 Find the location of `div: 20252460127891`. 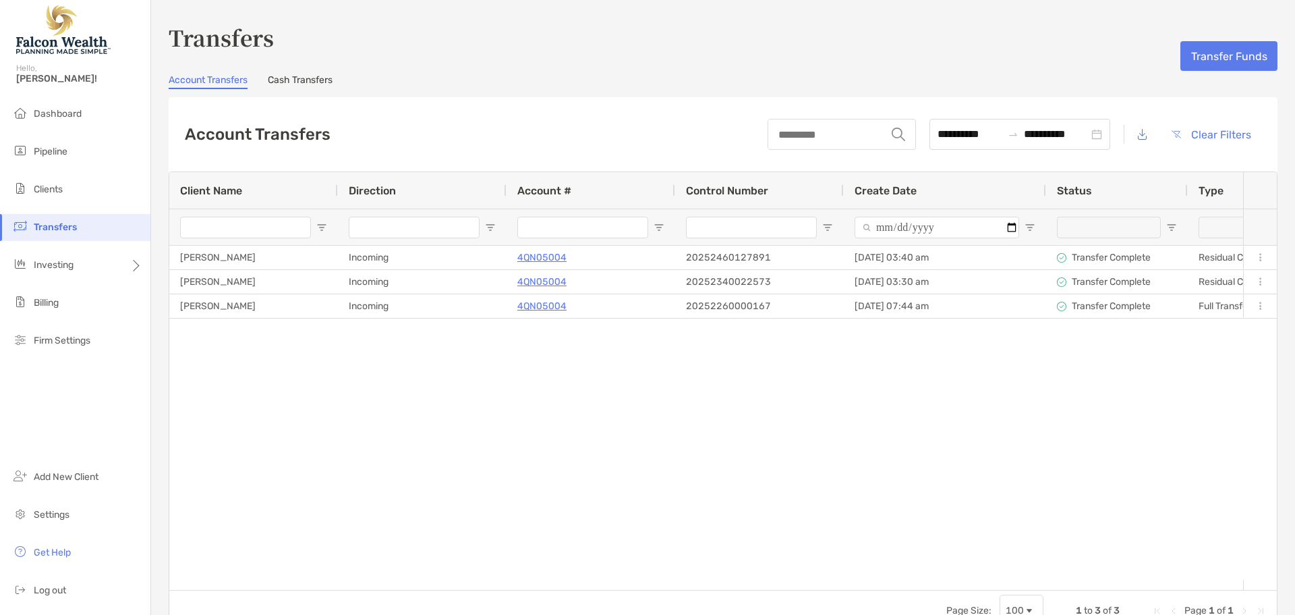

div: 20252460127891 is located at coordinates (760, 257).